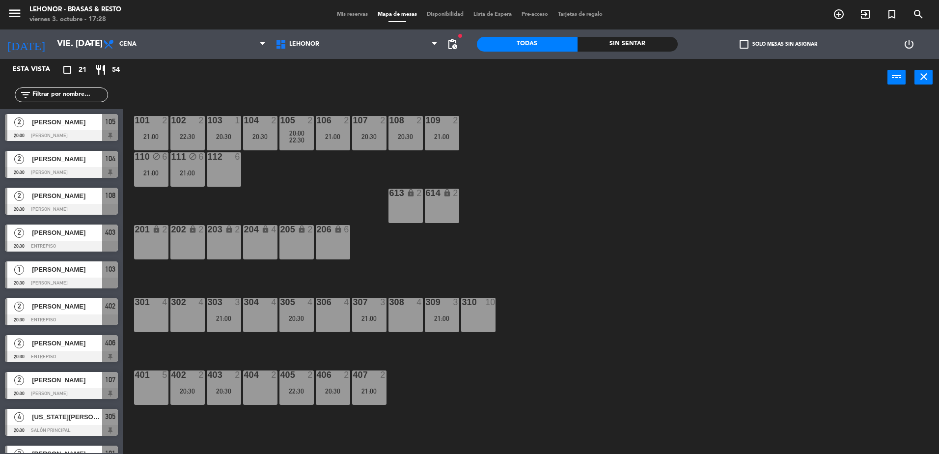 The height and width of the screenshot is (454, 939). Describe the element at coordinates (426, 120) in the screenshot. I see `div: 109` at that location.